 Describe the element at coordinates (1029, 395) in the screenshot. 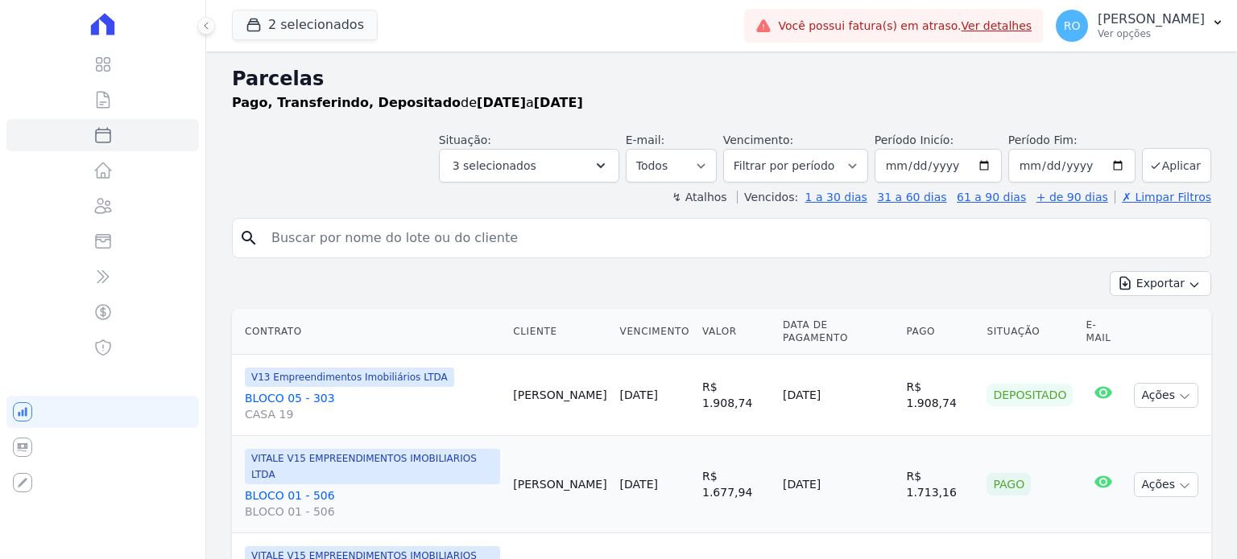

I see `div: Depositado` at that location.